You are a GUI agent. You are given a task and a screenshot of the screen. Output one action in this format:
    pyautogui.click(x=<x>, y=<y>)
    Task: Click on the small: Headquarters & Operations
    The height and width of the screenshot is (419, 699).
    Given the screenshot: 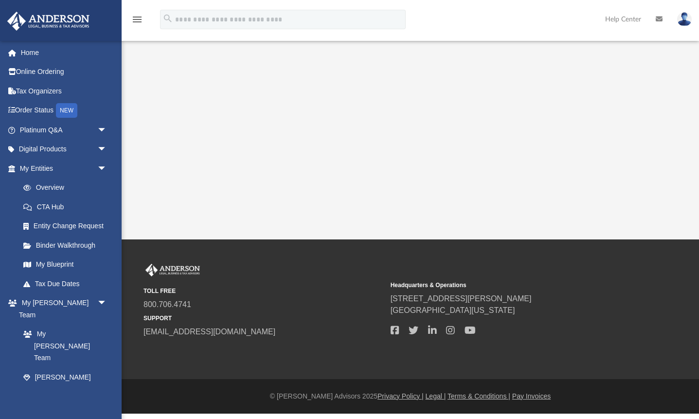 What is the action you would take?
    pyautogui.click(x=511, y=285)
    